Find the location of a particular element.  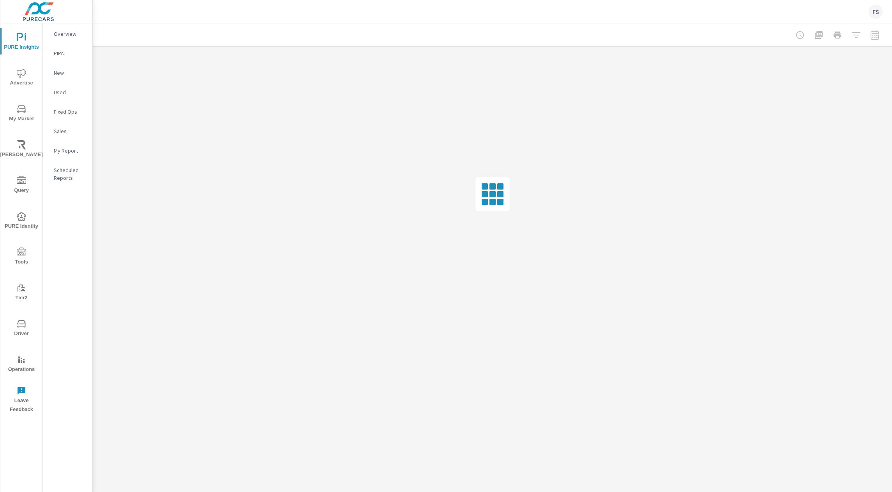

p: New is located at coordinates (70, 73).